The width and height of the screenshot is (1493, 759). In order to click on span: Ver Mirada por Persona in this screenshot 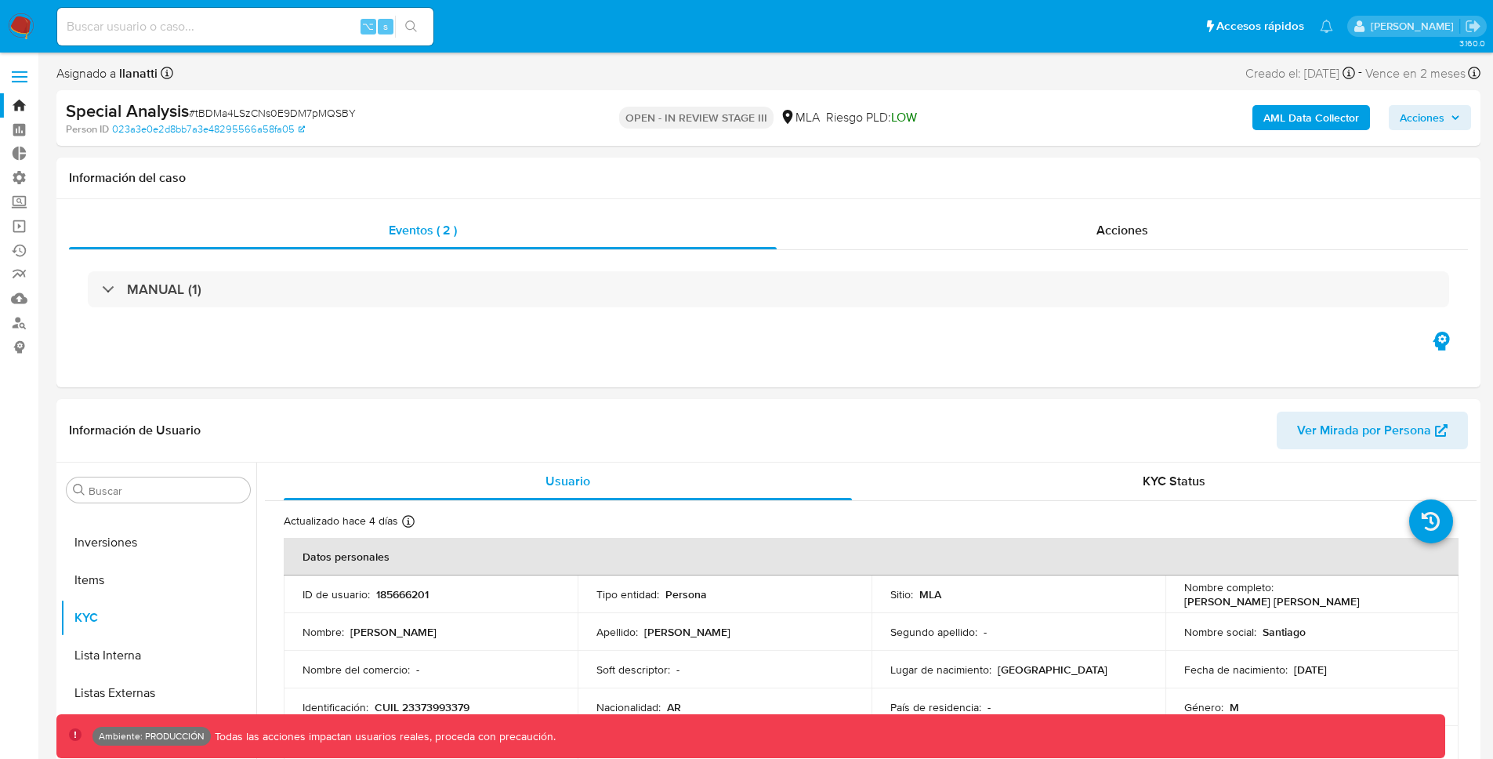, I will do `click(1364, 430)`.